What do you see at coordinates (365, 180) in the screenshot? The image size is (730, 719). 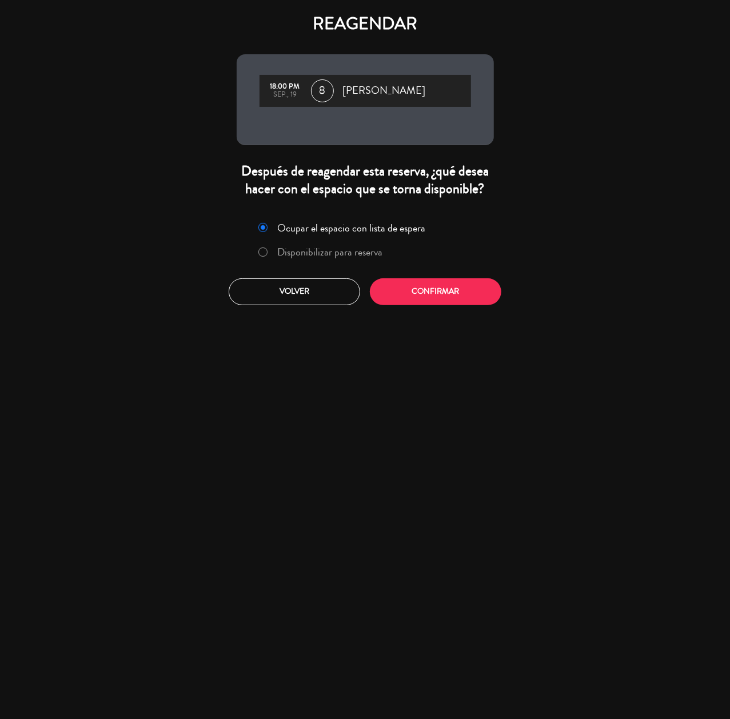 I see `div: Después de reagendar esta reserva, ¿qué desea hacer con el espacio que se torna disponible?` at bounding box center [365, 180].